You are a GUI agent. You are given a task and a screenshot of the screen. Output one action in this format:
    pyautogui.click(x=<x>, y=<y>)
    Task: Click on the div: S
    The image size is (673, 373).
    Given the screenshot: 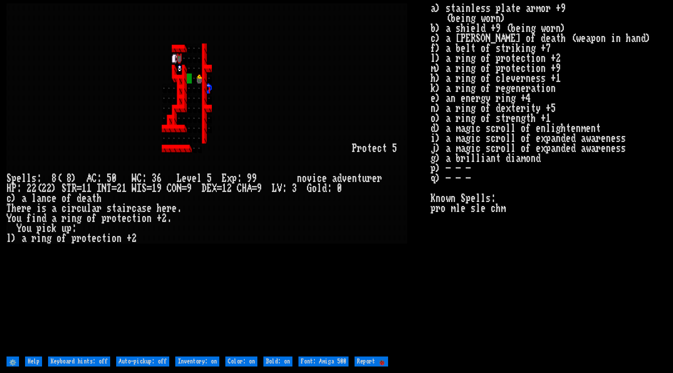 What is the action you would take?
    pyautogui.click(x=144, y=189)
    